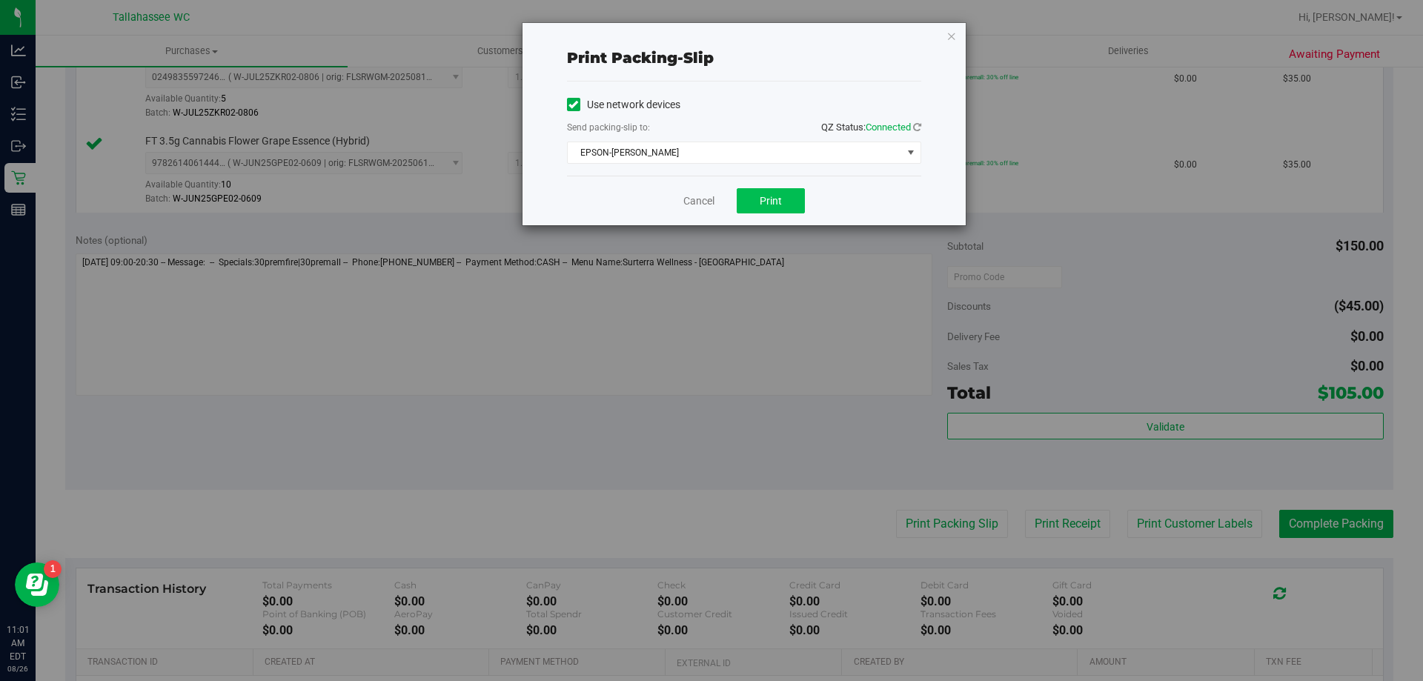 The height and width of the screenshot is (681, 1423). Describe the element at coordinates (871, 127) in the screenshot. I see `span: QZ Status:` at that location.